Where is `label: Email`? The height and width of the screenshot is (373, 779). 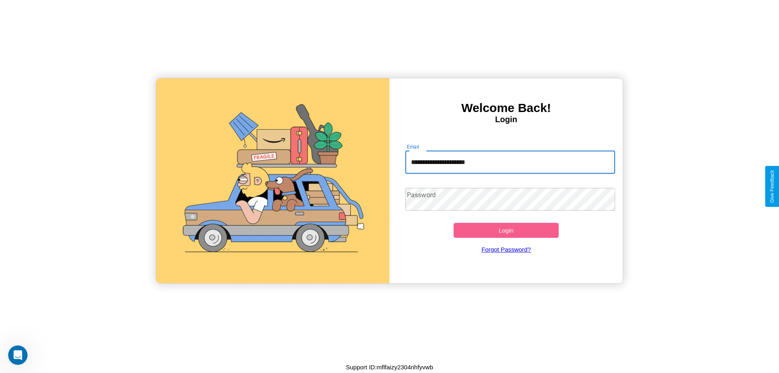 label: Email is located at coordinates (413, 146).